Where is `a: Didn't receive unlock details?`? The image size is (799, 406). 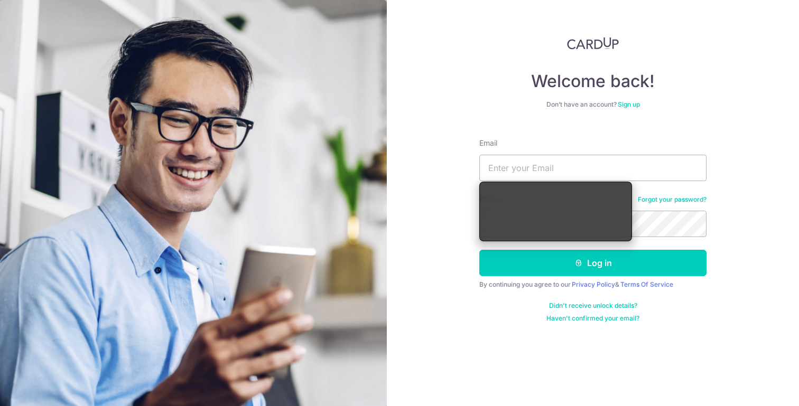 a: Didn't receive unlock details? is located at coordinates (593, 306).